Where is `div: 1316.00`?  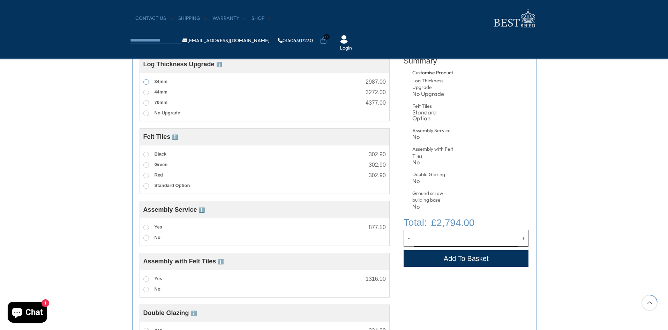
div: 1316.00 is located at coordinates (376, 279).